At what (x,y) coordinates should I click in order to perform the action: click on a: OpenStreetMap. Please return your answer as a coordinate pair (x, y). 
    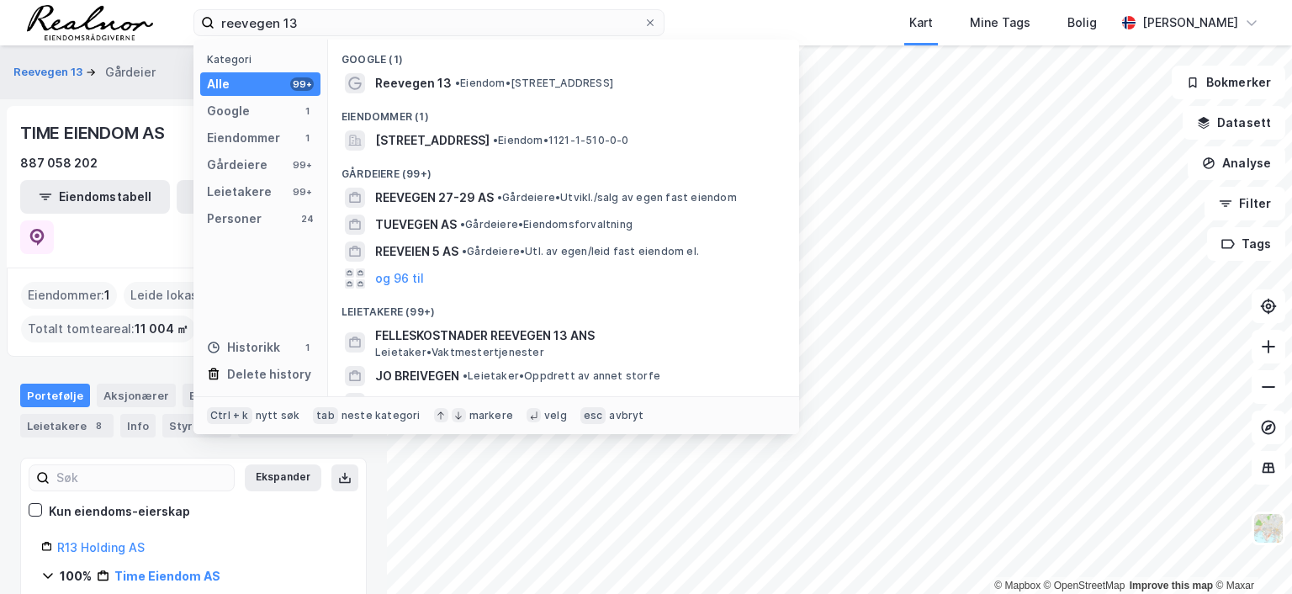
    Looking at the image, I should click on (1085, 586).